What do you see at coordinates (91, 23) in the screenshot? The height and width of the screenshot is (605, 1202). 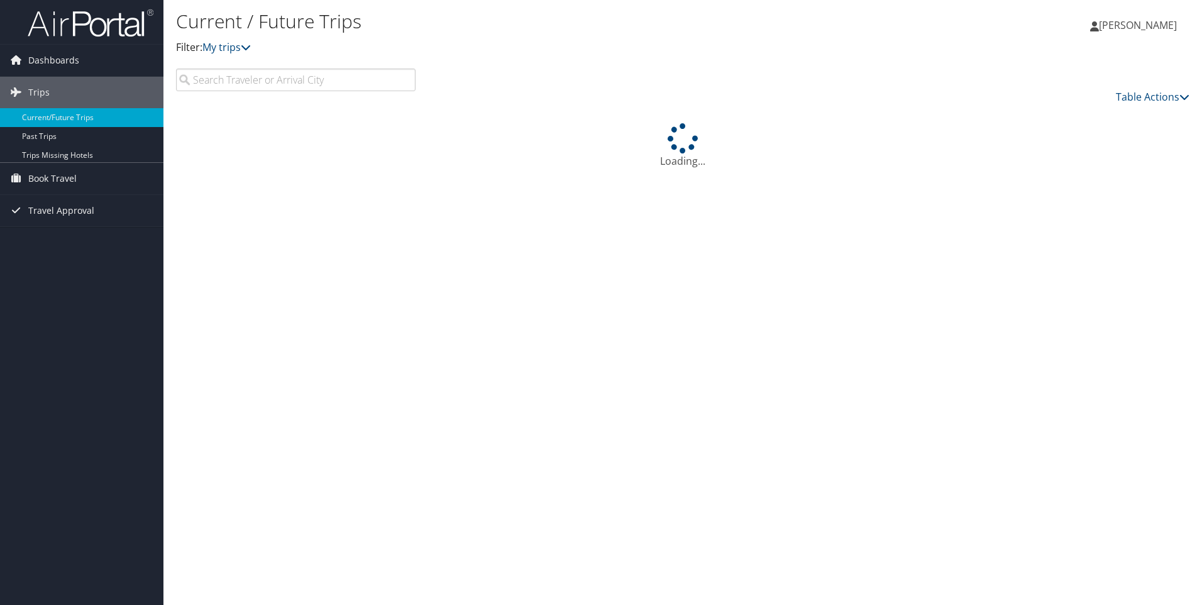 I see `img: airportal-logo.png` at bounding box center [91, 23].